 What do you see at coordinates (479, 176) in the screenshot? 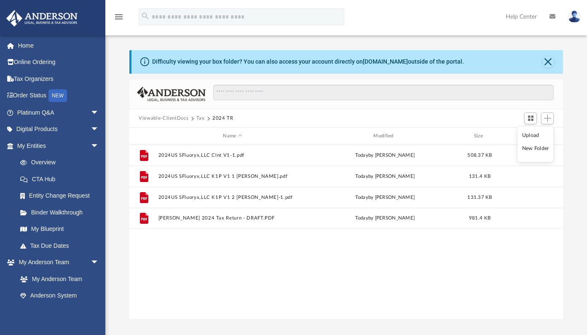
I see `span: 131.4 KB` at bounding box center [479, 176].